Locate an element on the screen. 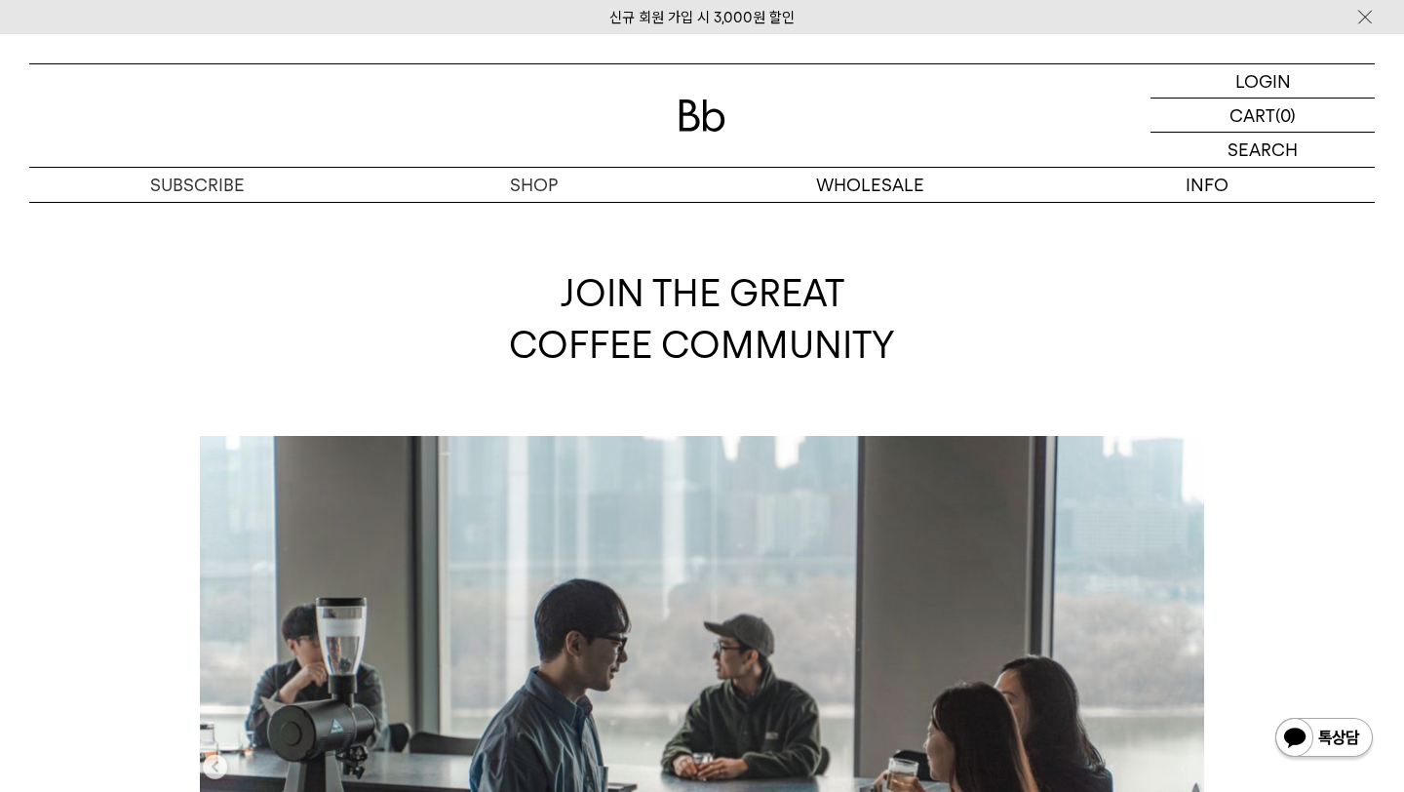 This screenshot has width=1404, height=792. a: SHOP is located at coordinates (533, 184).